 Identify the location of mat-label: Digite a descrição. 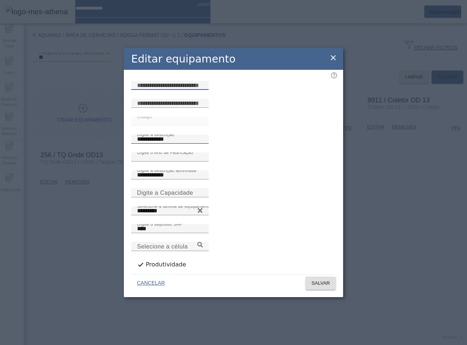
(156, 135).